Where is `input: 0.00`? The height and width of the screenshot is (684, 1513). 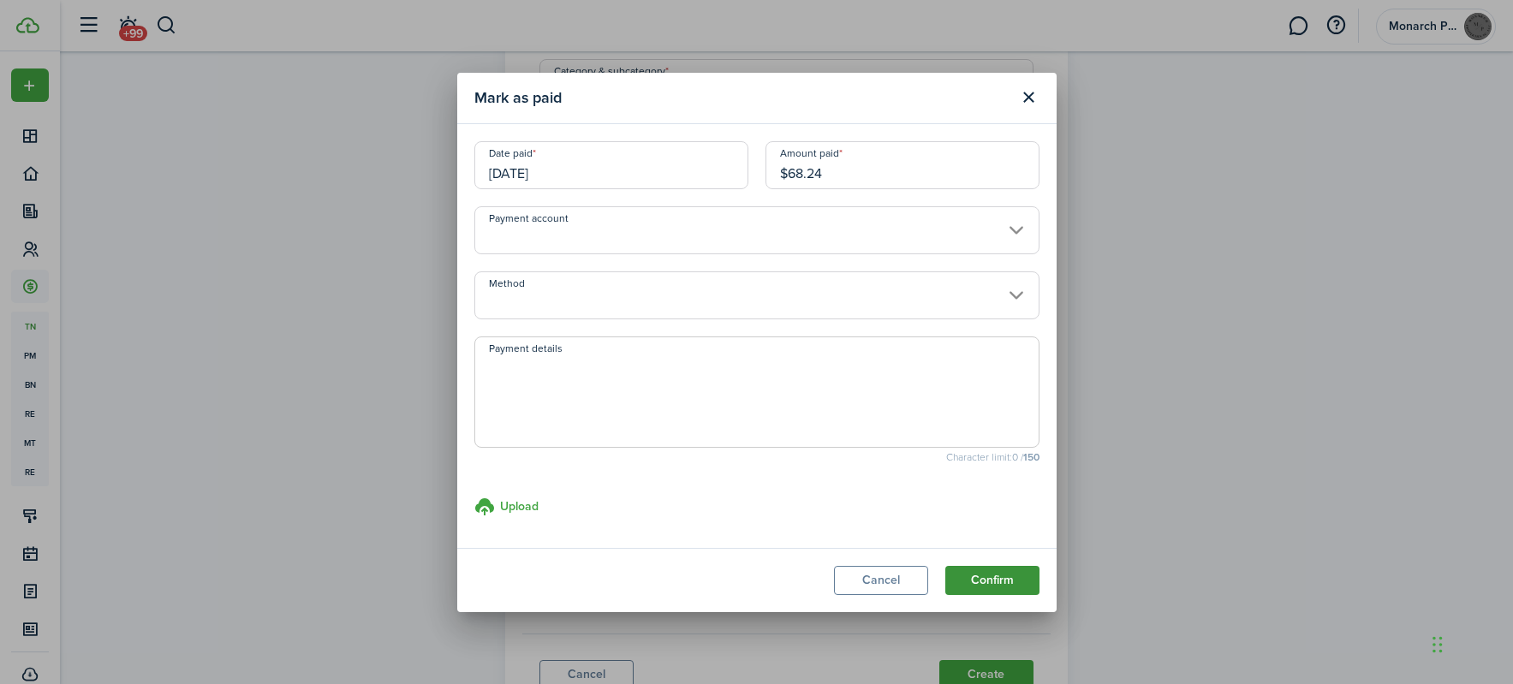
input: 0.00 is located at coordinates (903, 165).